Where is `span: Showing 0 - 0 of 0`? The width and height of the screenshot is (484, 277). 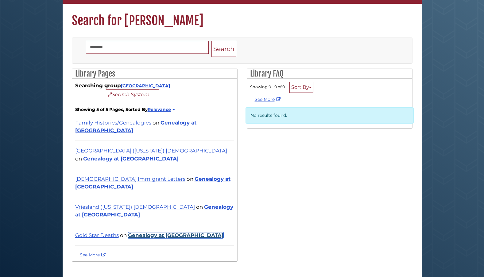 span: Showing 0 - 0 of 0 is located at coordinates (267, 87).